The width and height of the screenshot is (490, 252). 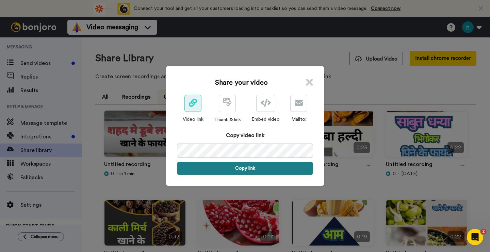 I want to click on div: Embed video, so click(x=266, y=119).